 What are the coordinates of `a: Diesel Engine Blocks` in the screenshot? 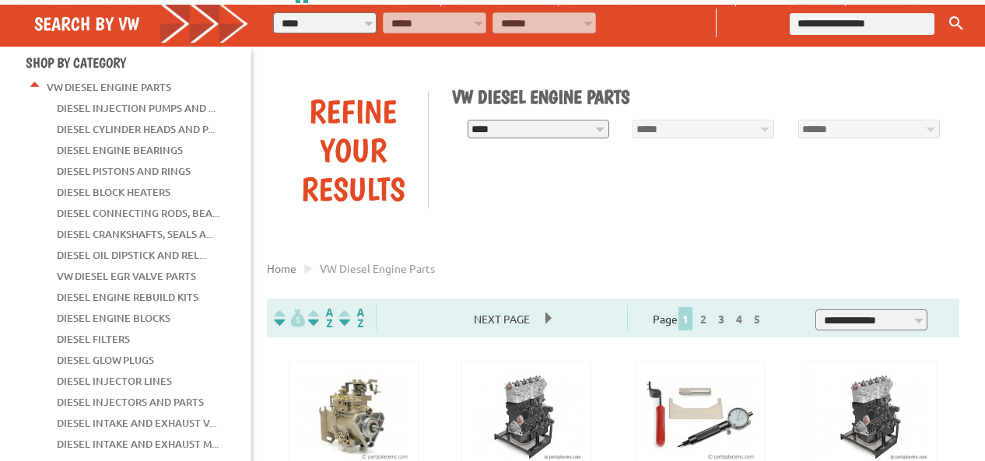 It's located at (114, 318).